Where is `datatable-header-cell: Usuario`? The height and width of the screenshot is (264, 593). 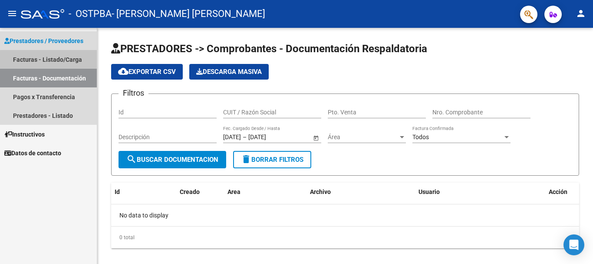 datatable-header-cell: Usuario is located at coordinates (480, 191).